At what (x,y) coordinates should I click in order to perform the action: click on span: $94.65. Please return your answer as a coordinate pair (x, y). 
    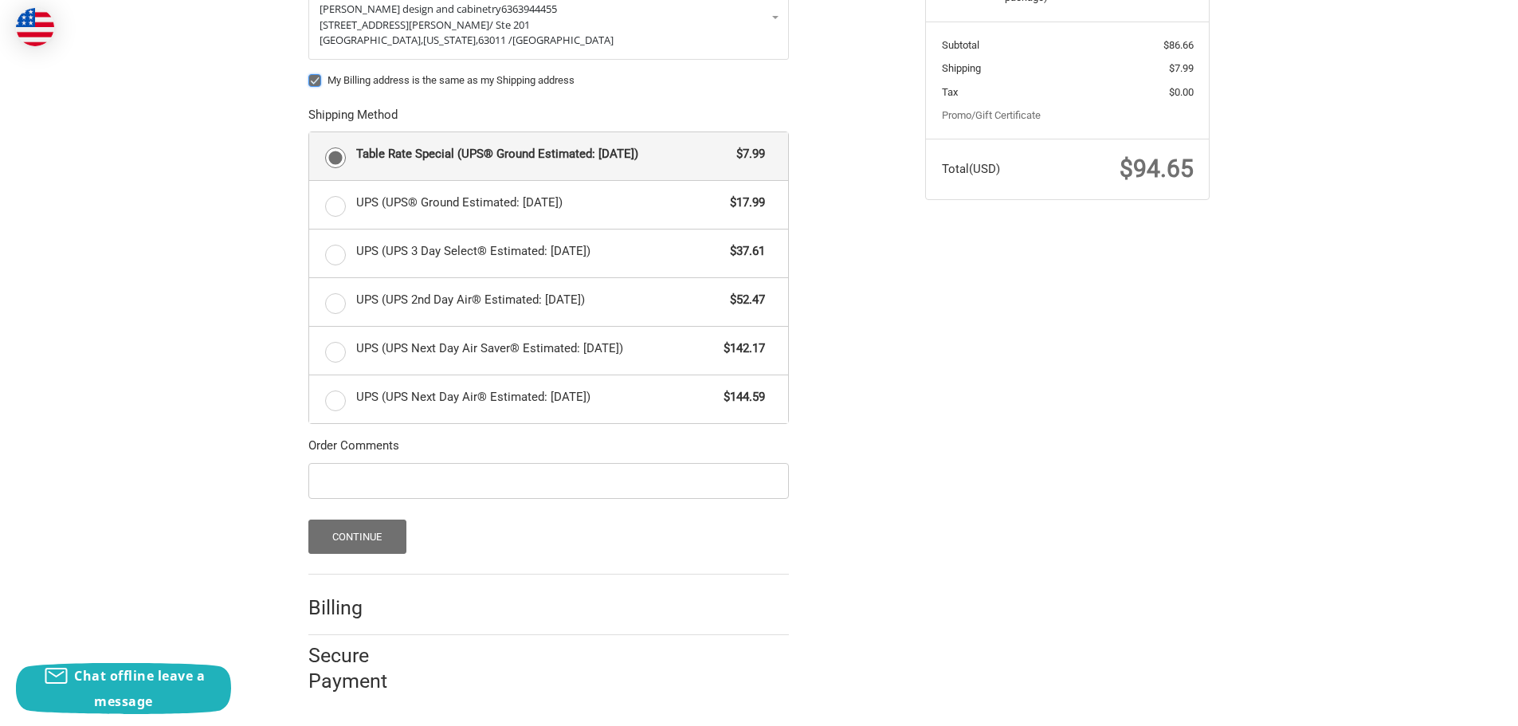
    Looking at the image, I should click on (1156, 168).